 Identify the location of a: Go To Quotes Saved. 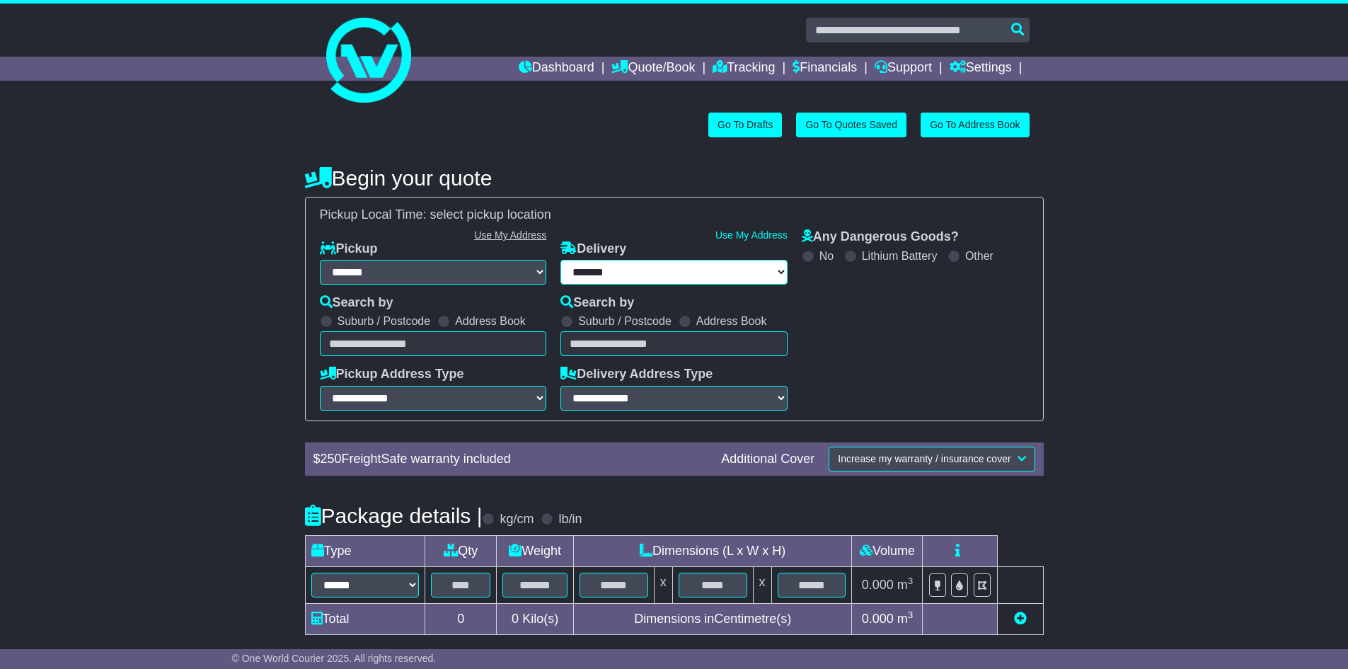
(851, 125).